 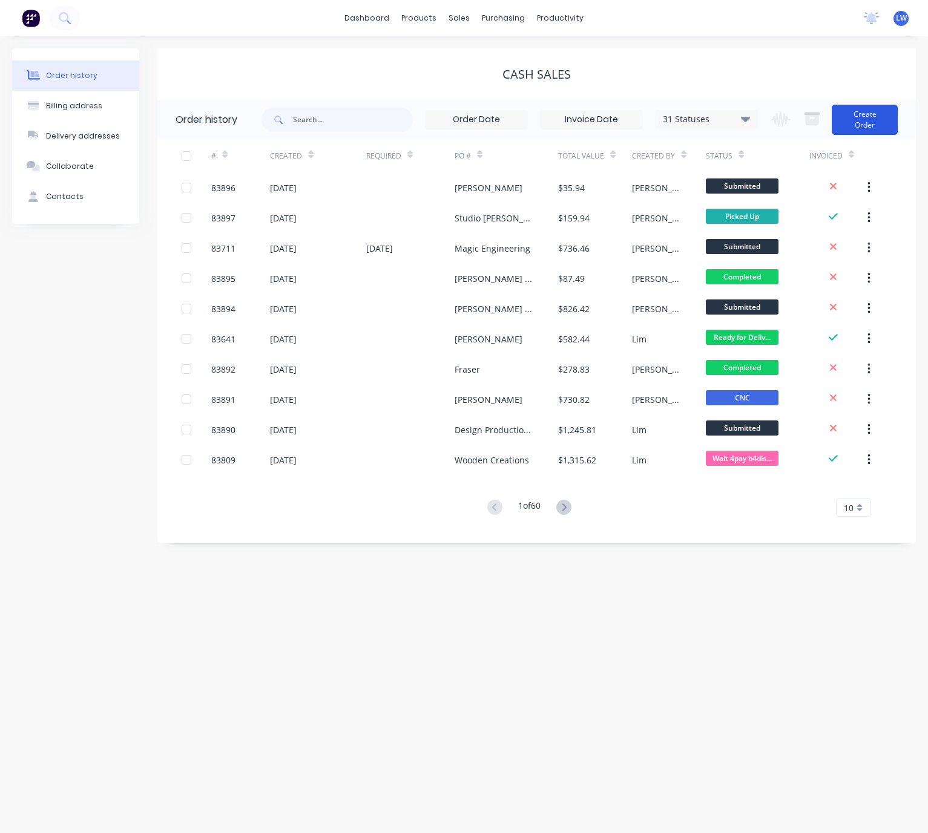 I want to click on input: Invoice Date, so click(x=591, y=120).